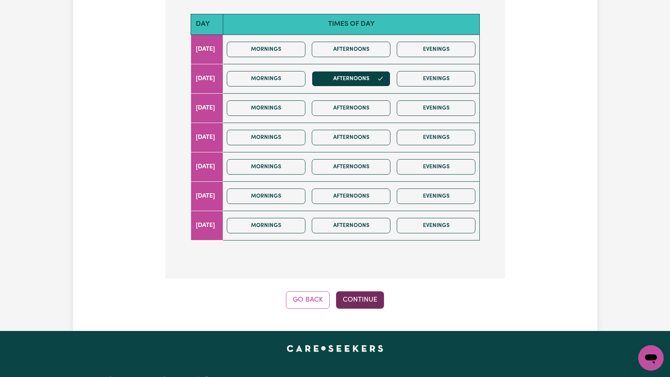  Describe the element at coordinates (207, 24) in the screenshot. I see `th: Day` at that location.